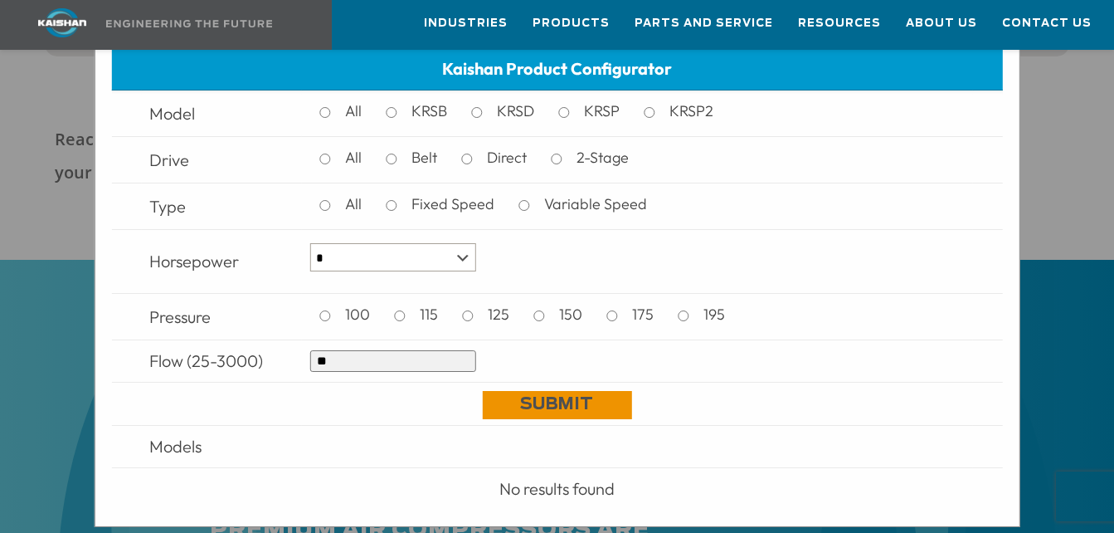 The height and width of the screenshot is (533, 1114). I want to click on label: 100, so click(362, 314).